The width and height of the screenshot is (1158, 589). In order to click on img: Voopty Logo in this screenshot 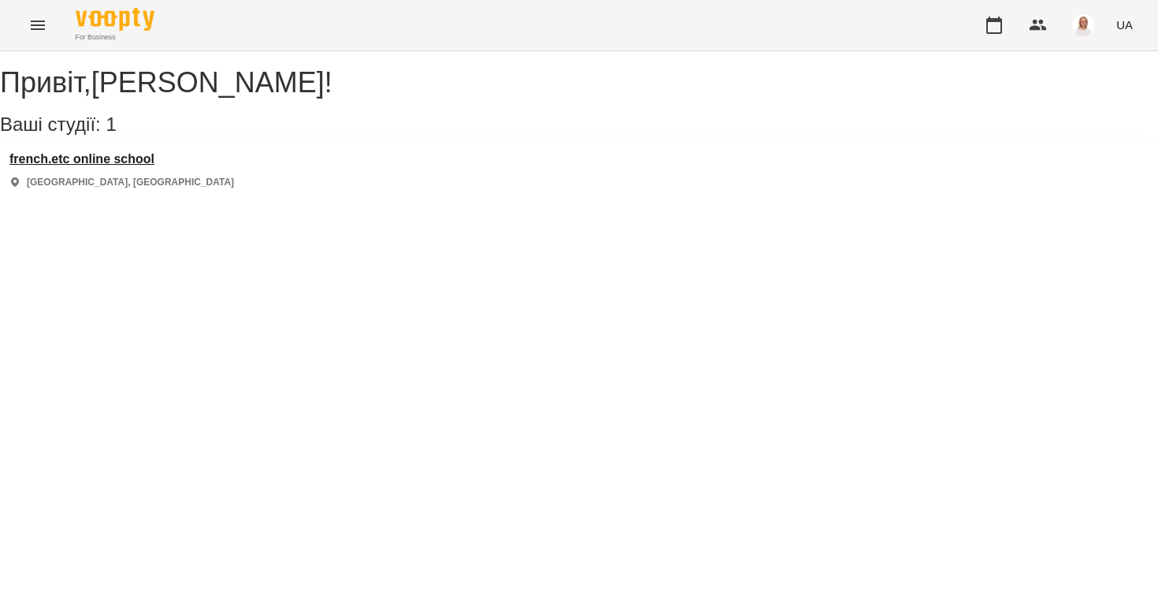, I will do `click(115, 19)`.